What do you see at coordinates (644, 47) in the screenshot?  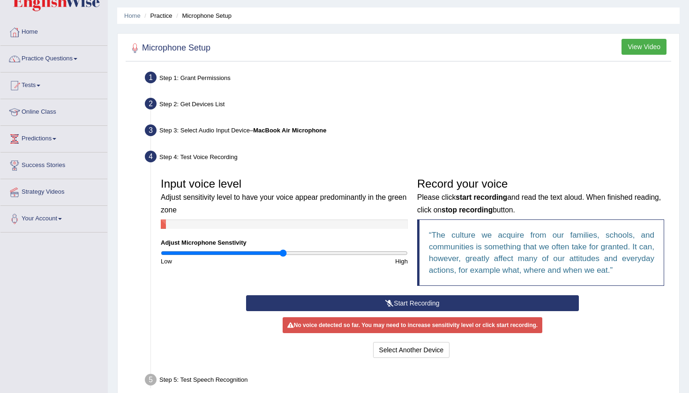 I see `button: View Video` at bounding box center [644, 47].